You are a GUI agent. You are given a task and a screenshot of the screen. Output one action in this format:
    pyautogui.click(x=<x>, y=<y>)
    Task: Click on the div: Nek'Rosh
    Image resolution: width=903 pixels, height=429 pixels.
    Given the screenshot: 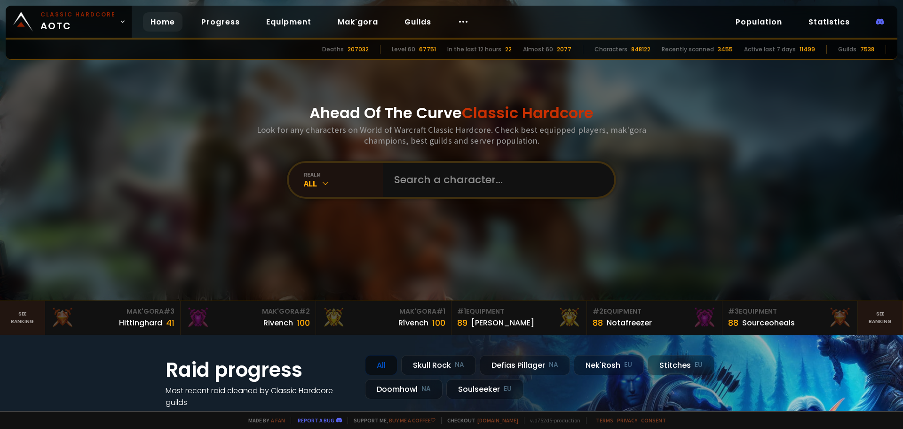 What is the action you would take?
    pyautogui.click(x=609, y=365)
    